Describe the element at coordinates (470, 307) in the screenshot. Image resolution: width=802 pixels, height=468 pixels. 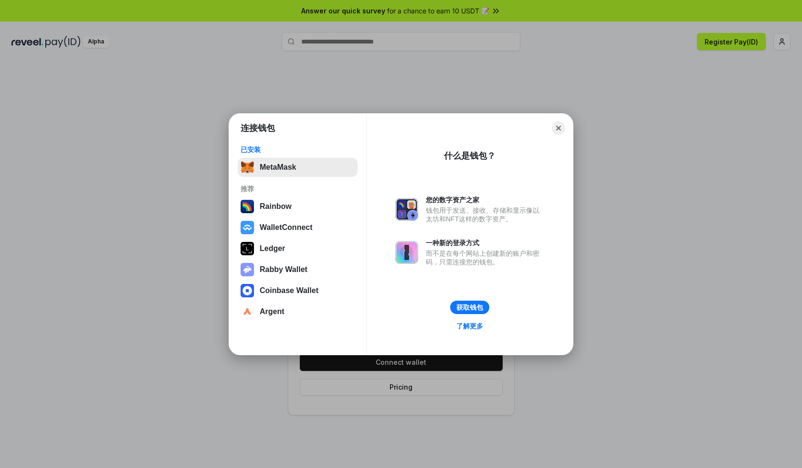
I see `button: 获取钱包` at that location.